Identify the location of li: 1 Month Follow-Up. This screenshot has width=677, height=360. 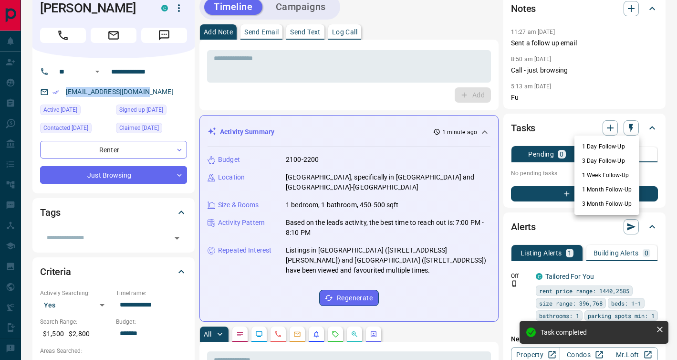
(607, 189).